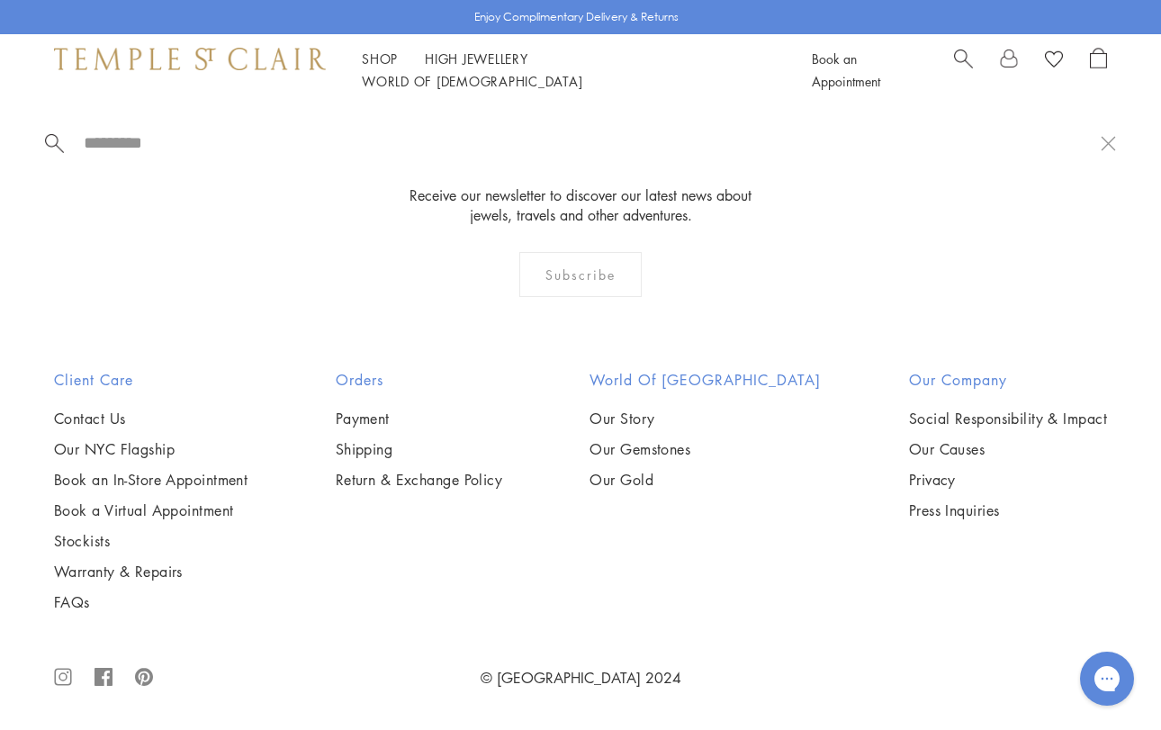 This screenshot has width=1161, height=730. Describe the element at coordinates (36, 33) in the screenshot. I see `button: Gorgias live chat` at that location.